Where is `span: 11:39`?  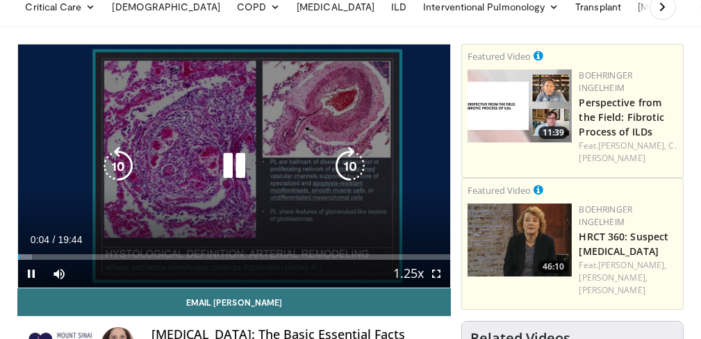
span: 11:39 is located at coordinates (553, 133).